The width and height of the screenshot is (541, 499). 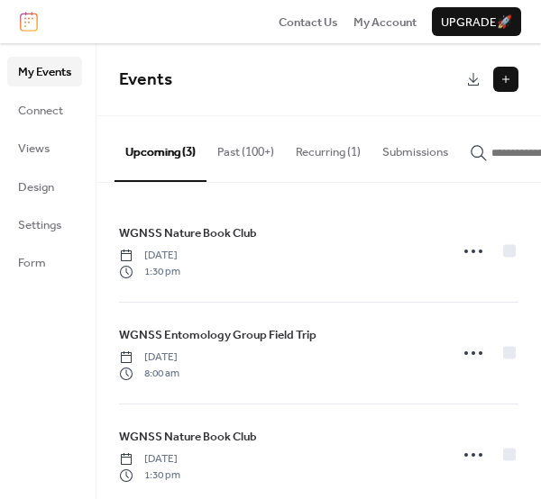 What do you see at coordinates (160, 149) in the screenshot?
I see `button: Upcoming (3)` at bounding box center [160, 149].